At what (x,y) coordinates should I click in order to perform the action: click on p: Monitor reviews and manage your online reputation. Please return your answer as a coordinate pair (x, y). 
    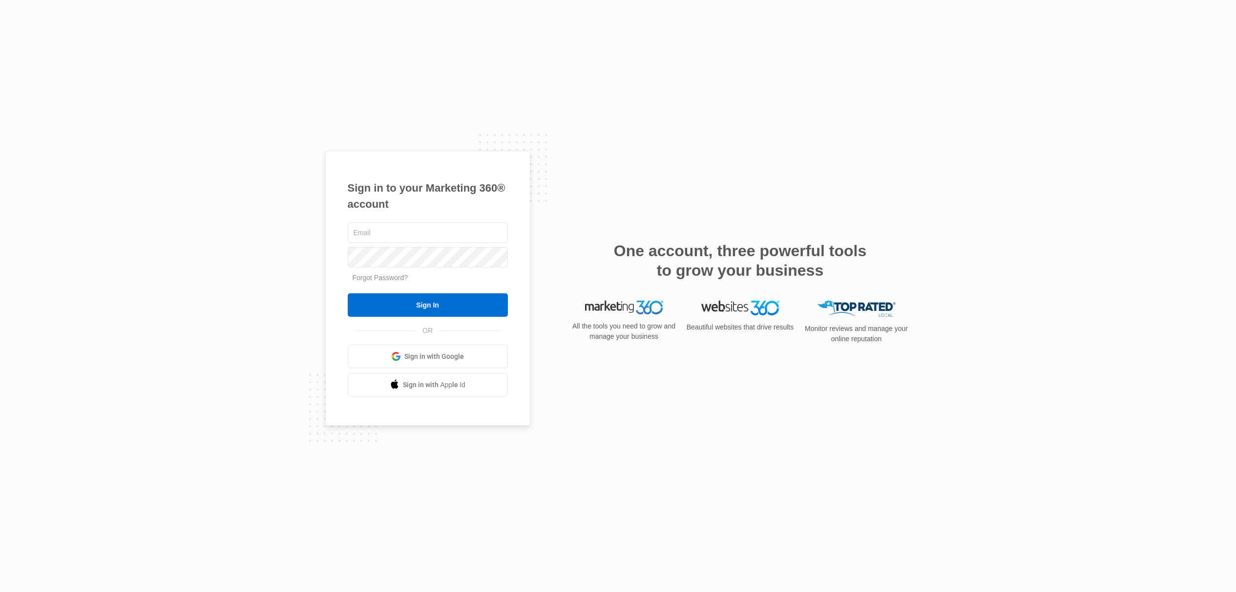
    Looking at the image, I should click on (857, 334).